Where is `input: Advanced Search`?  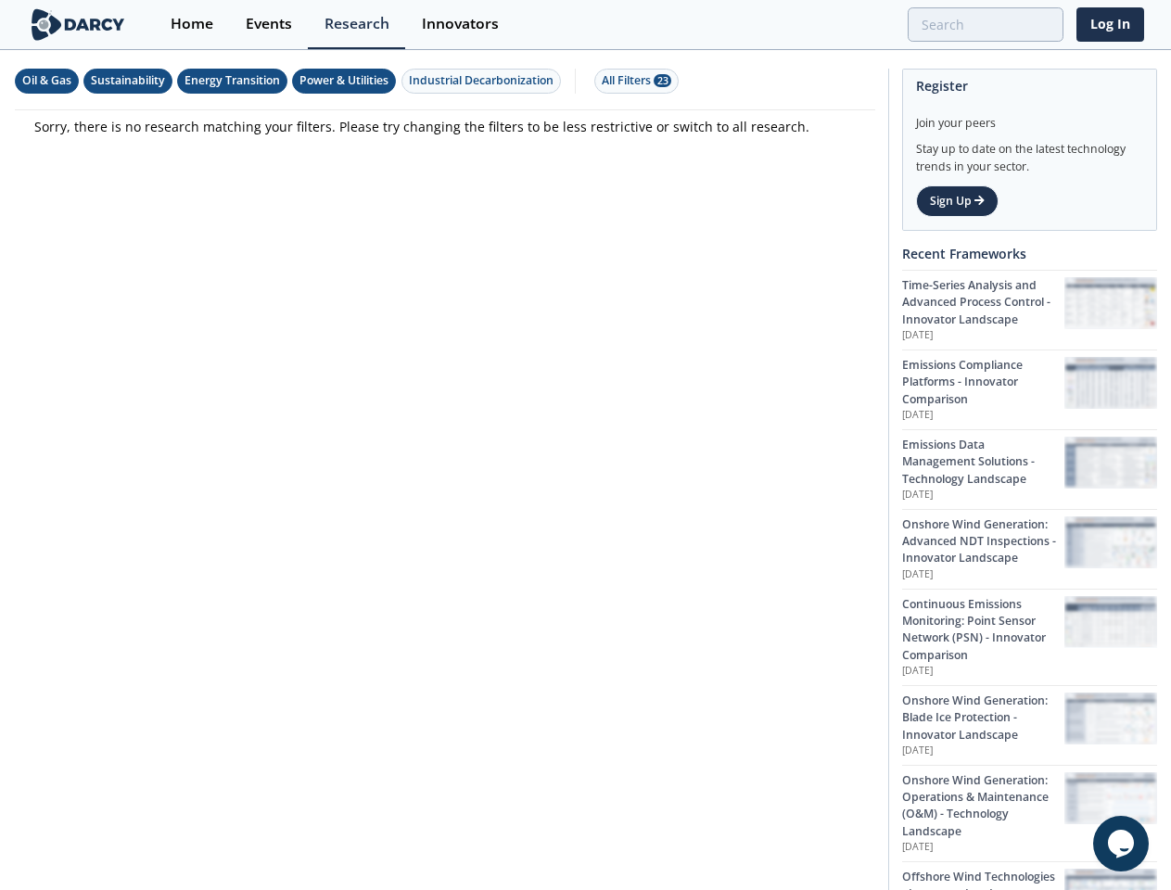
input: Advanced Search is located at coordinates (985, 24).